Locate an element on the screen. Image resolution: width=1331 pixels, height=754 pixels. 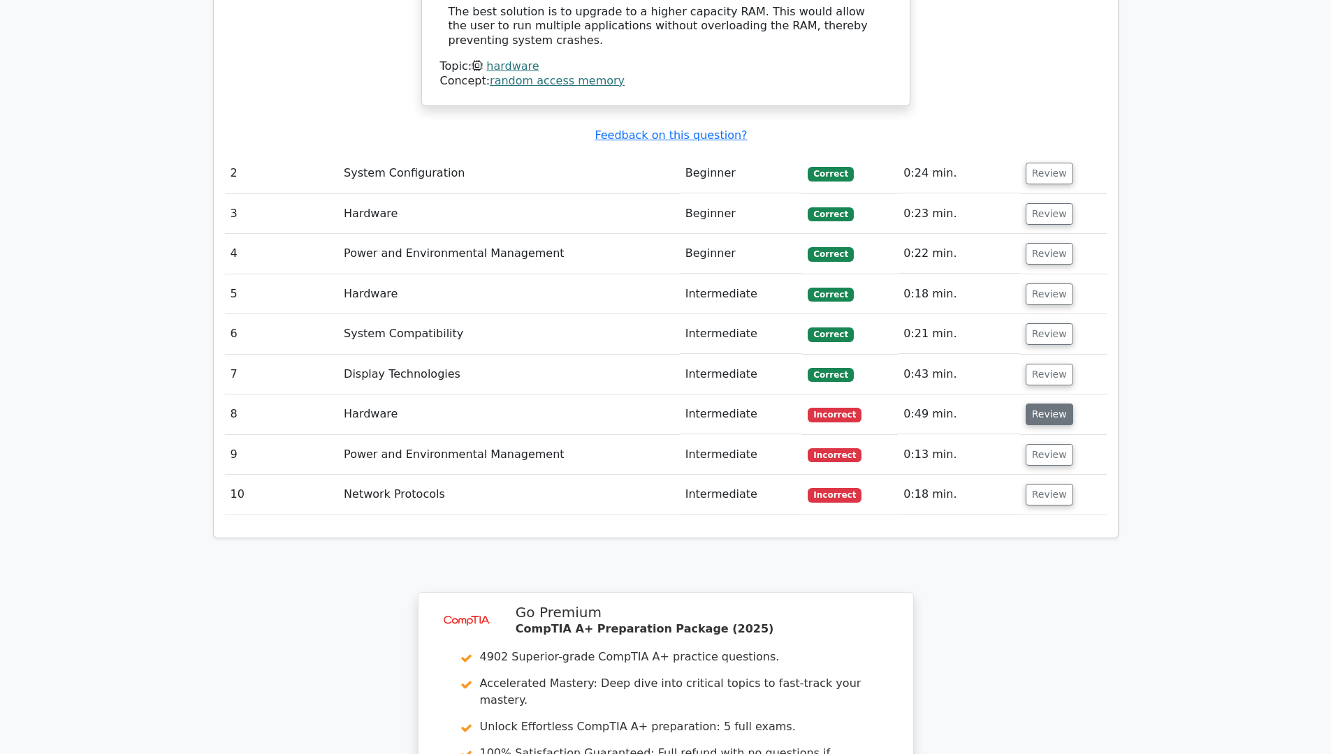
td: 0:22 min. is located at coordinates (958, 254).